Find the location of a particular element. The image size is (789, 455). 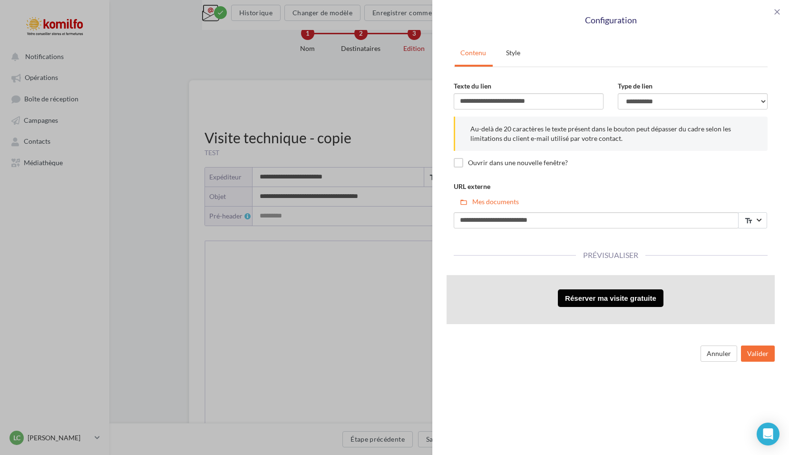

label: Ouvrir dans une nouvelle fenêtre? is located at coordinates (511, 163).